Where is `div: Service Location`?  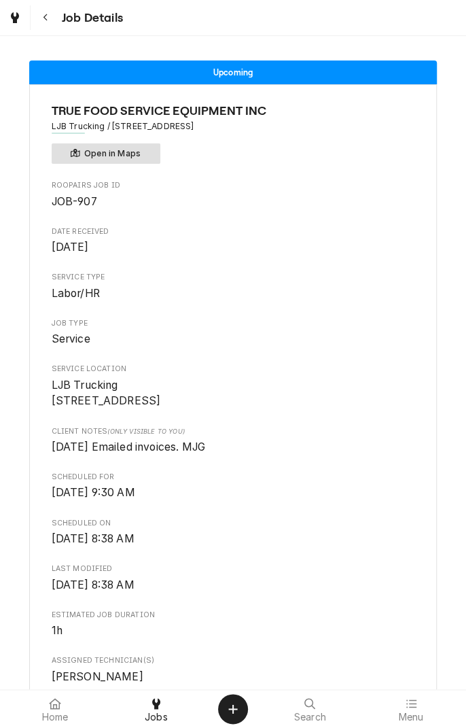
div: Service Location is located at coordinates (233, 386).